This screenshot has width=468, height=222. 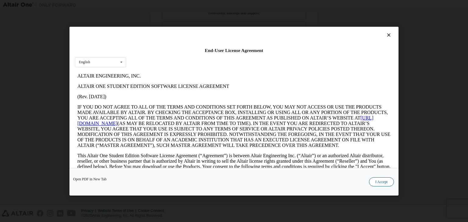 I want to click on p: ALTAIR ENGINEERING, INC., so click(x=159, y=5).